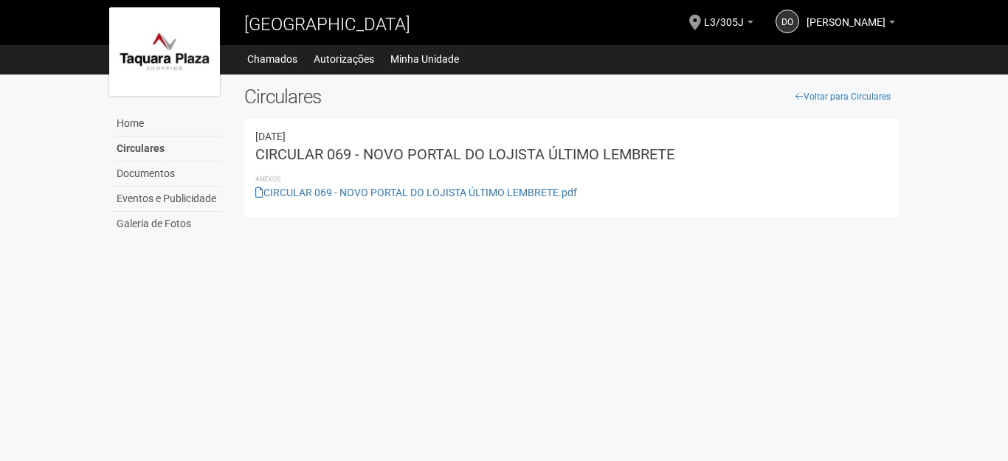 Image resolution: width=1008 pixels, height=461 pixels. What do you see at coordinates (571, 136) in the screenshot?
I see `div: 22/08/2025 21:46` at bounding box center [571, 136].